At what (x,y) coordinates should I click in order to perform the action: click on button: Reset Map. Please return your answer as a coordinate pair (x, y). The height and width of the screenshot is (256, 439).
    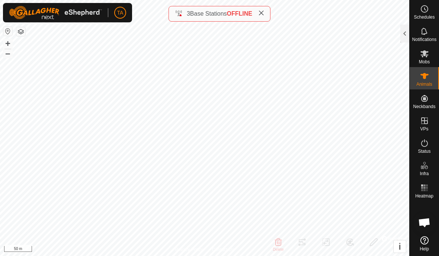
    Looking at the image, I should click on (8, 31).